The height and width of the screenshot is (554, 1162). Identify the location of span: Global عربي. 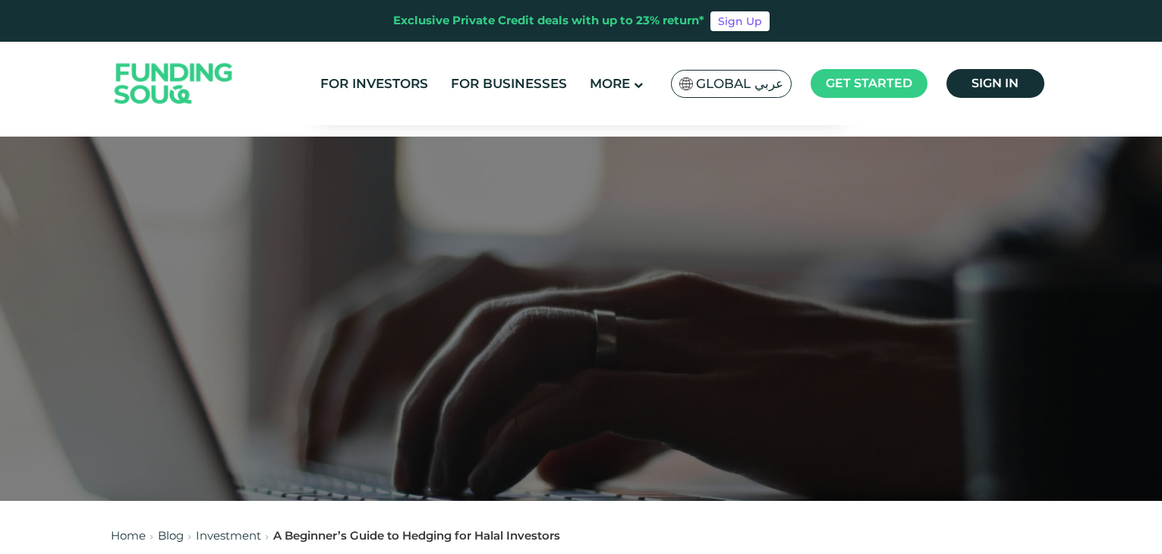
(739, 83).